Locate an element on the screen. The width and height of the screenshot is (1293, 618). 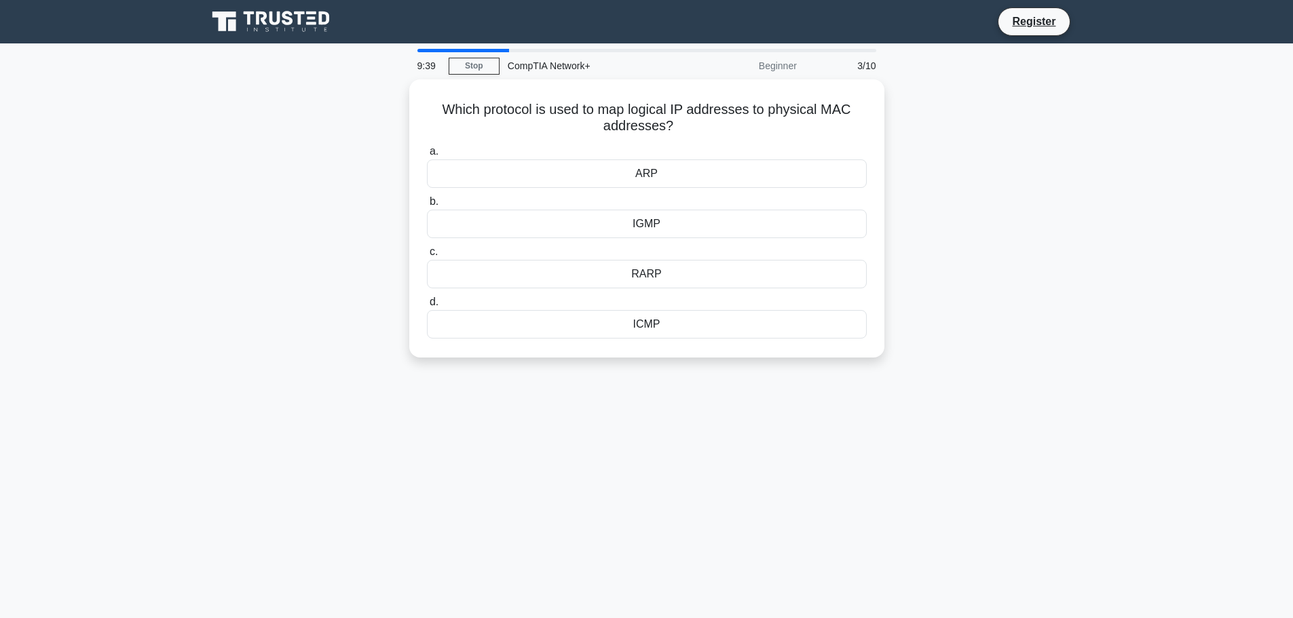
div: CompTIA Network+ is located at coordinates (592, 66).